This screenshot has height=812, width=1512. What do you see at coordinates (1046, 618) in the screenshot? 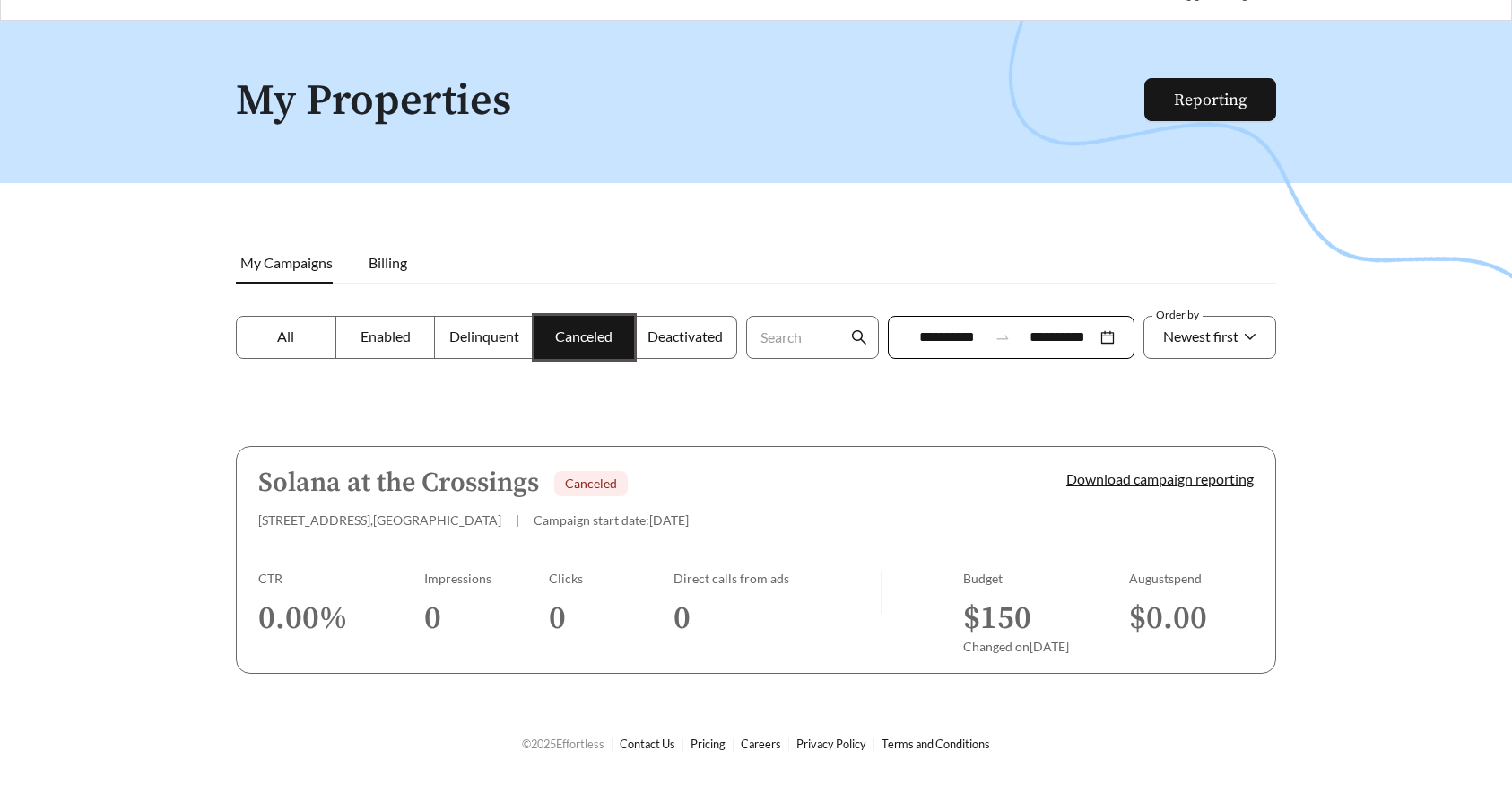
I see `h3: $ 150` at bounding box center [1046, 618].